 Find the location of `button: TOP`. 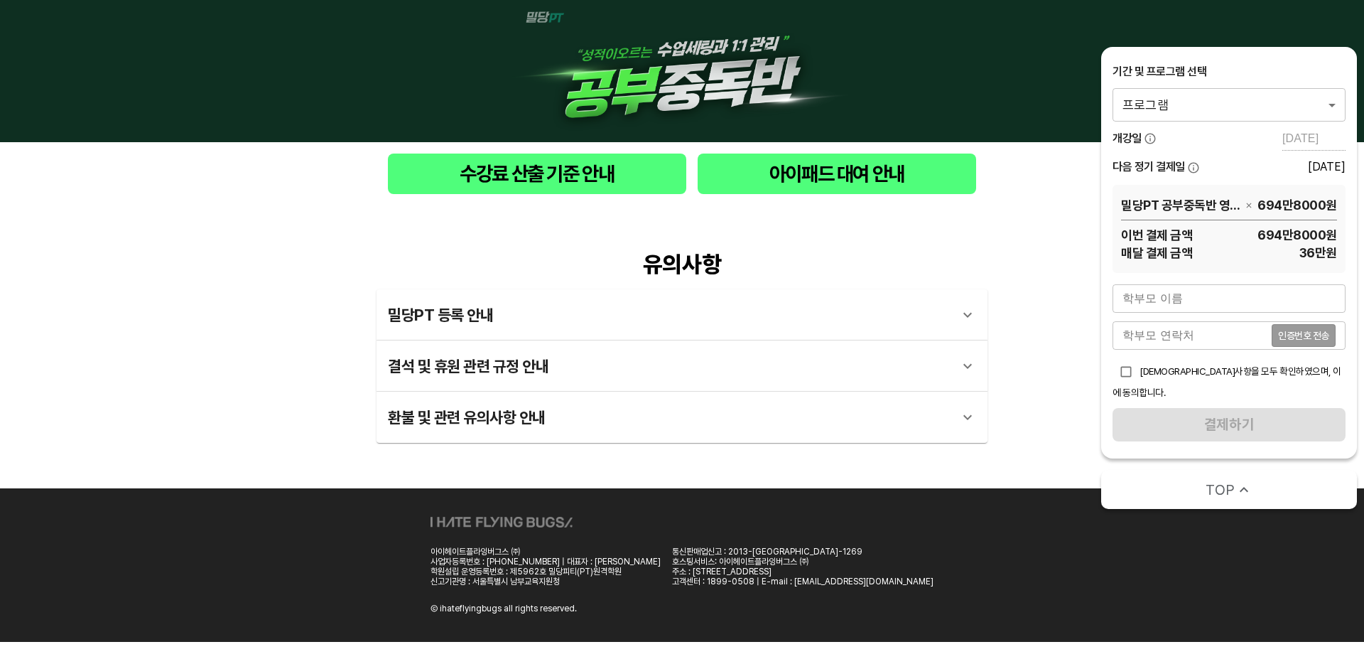

button: TOP is located at coordinates (1229, 489).